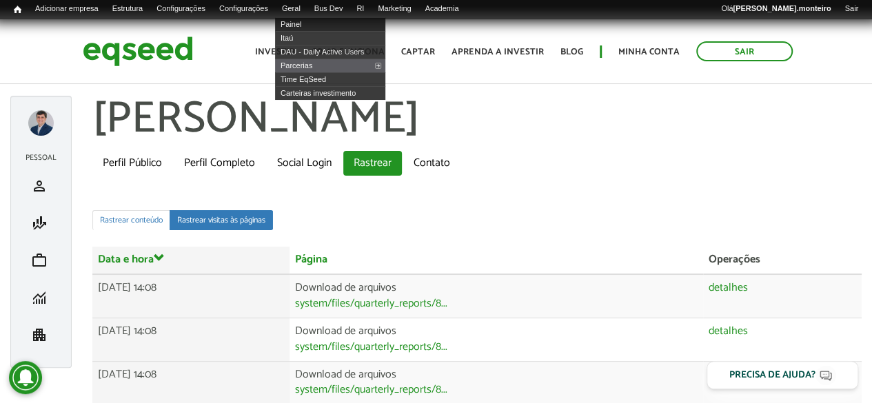 The width and height of the screenshot is (872, 403). I want to click on span: finance_mode, so click(39, 223).